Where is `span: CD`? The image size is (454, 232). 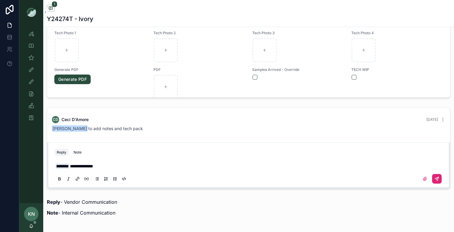 span: CD is located at coordinates (56, 120).